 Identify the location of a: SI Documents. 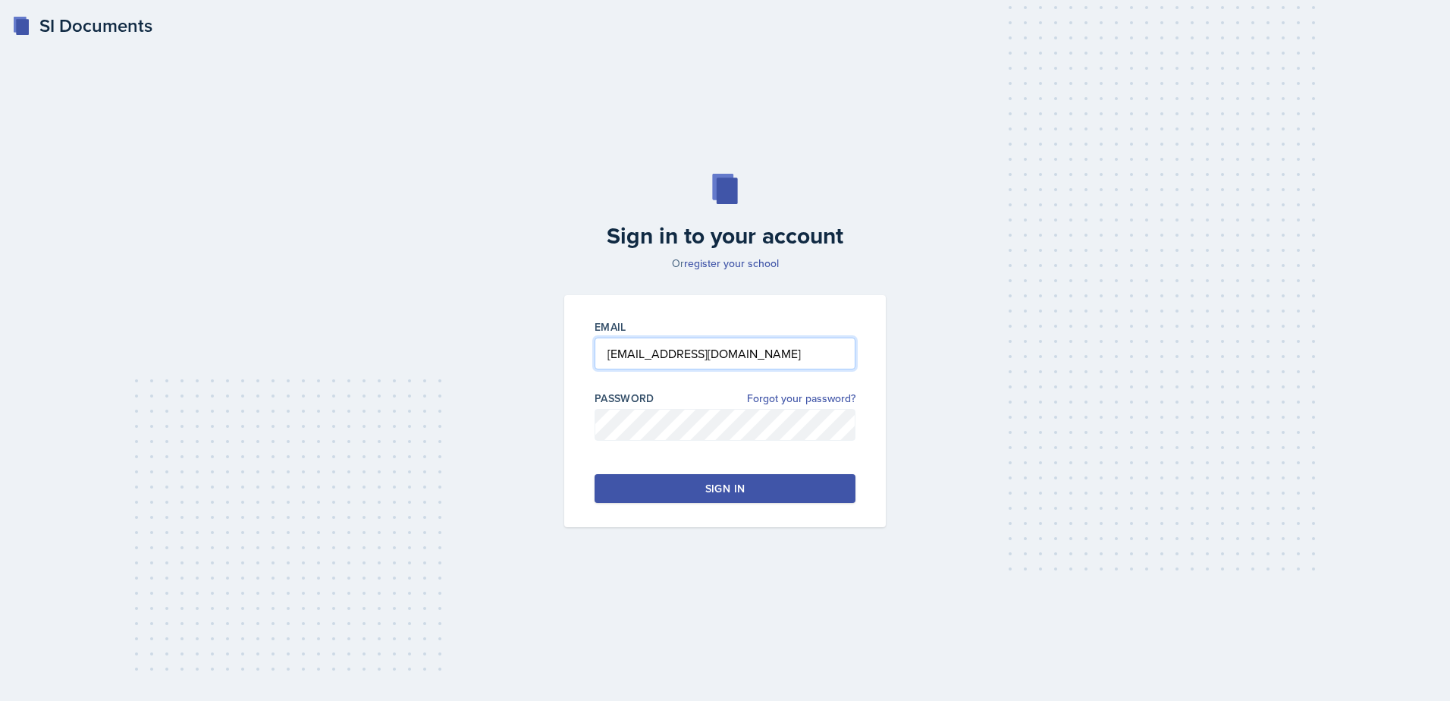
(82, 26).